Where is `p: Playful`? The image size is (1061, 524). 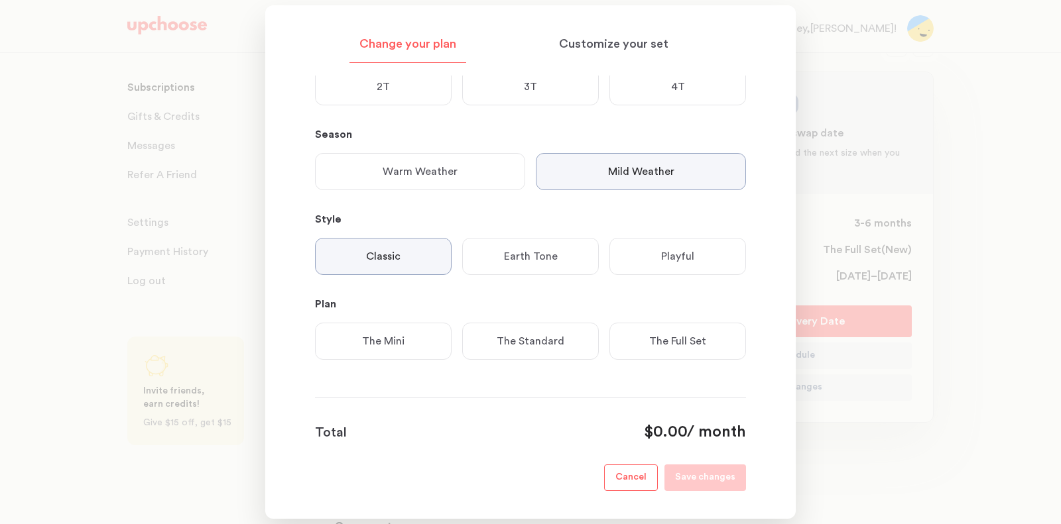
p: Playful is located at coordinates (678, 257).